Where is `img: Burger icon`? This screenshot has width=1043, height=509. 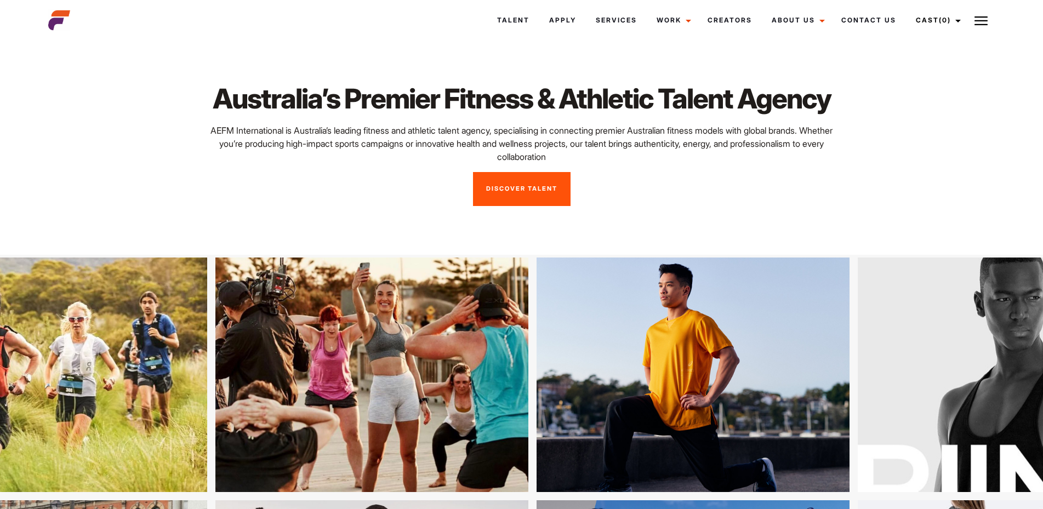
img: Burger icon is located at coordinates (981, 21).